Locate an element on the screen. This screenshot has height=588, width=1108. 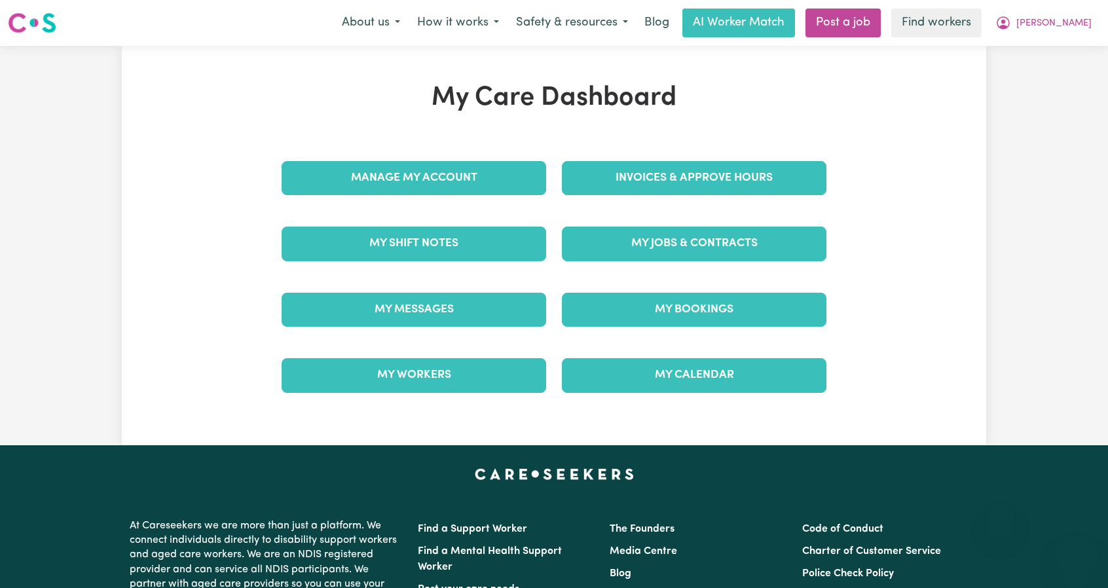
a: My Bookings is located at coordinates (694, 310).